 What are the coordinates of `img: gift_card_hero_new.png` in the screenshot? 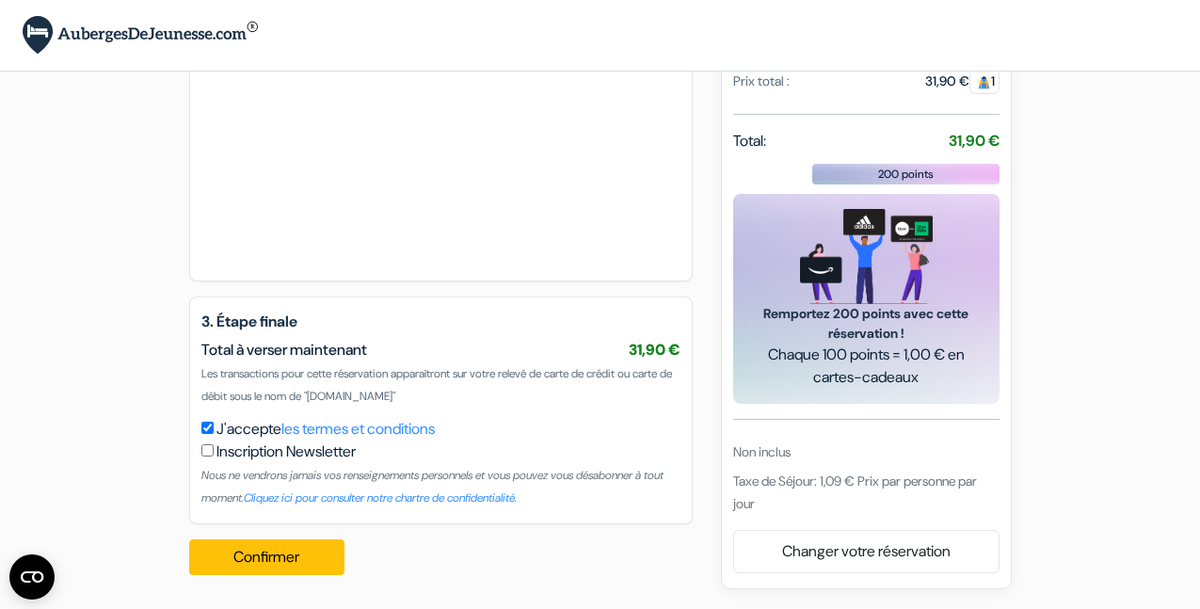 It's located at (866, 257).